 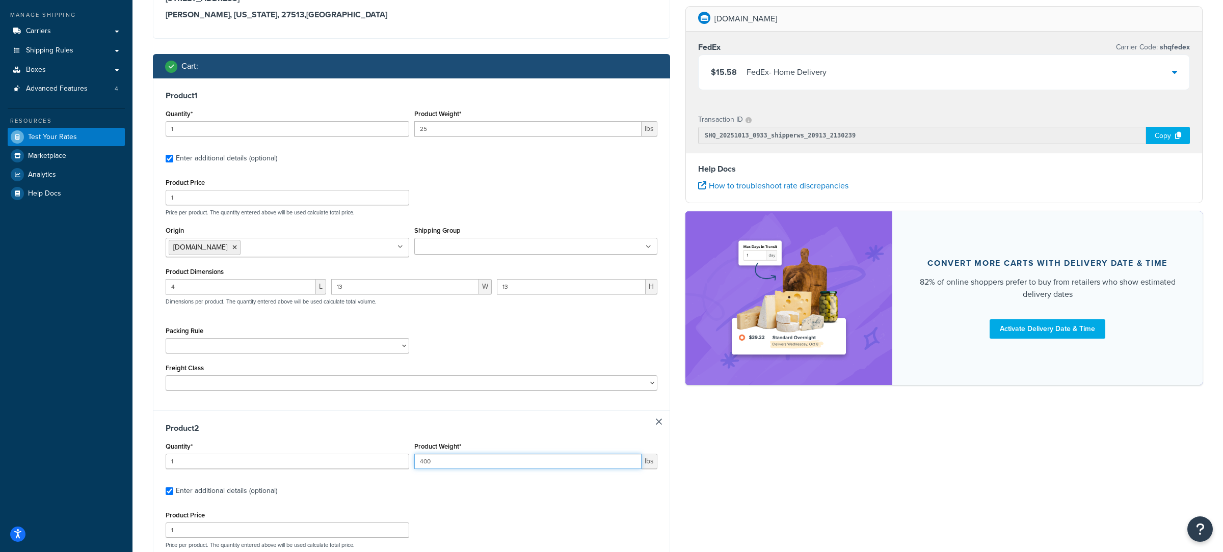 What do you see at coordinates (175, 230) in the screenshot?
I see `label: Origin` at bounding box center [175, 230].